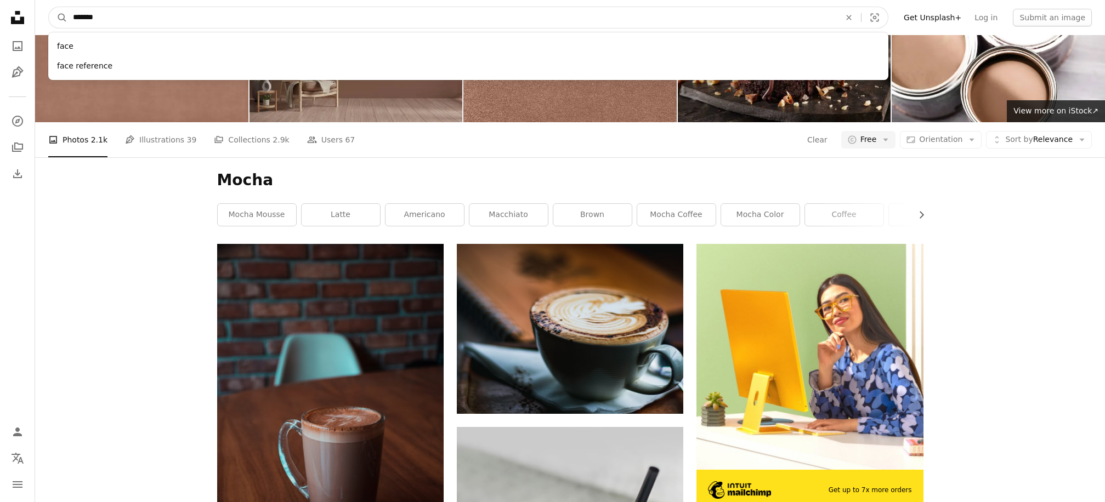 Image resolution: width=1105 pixels, height=502 pixels. Describe the element at coordinates (1052, 18) in the screenshot. I see `button: Submit an image` at that location.